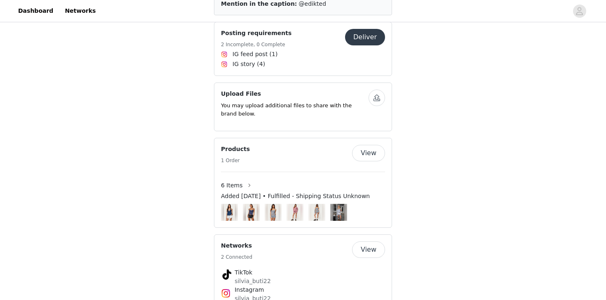 The height and width of the screenshot is (300, 606). Describe the element at coordinates (579, 11) in the screenshot. I see `div: avatar` at that location.